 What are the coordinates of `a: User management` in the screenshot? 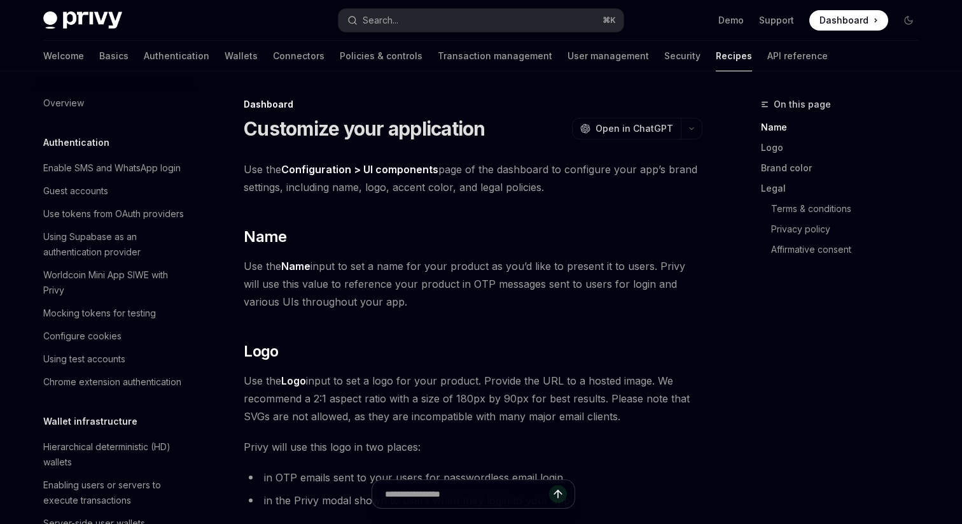 It's located at (608, 56).